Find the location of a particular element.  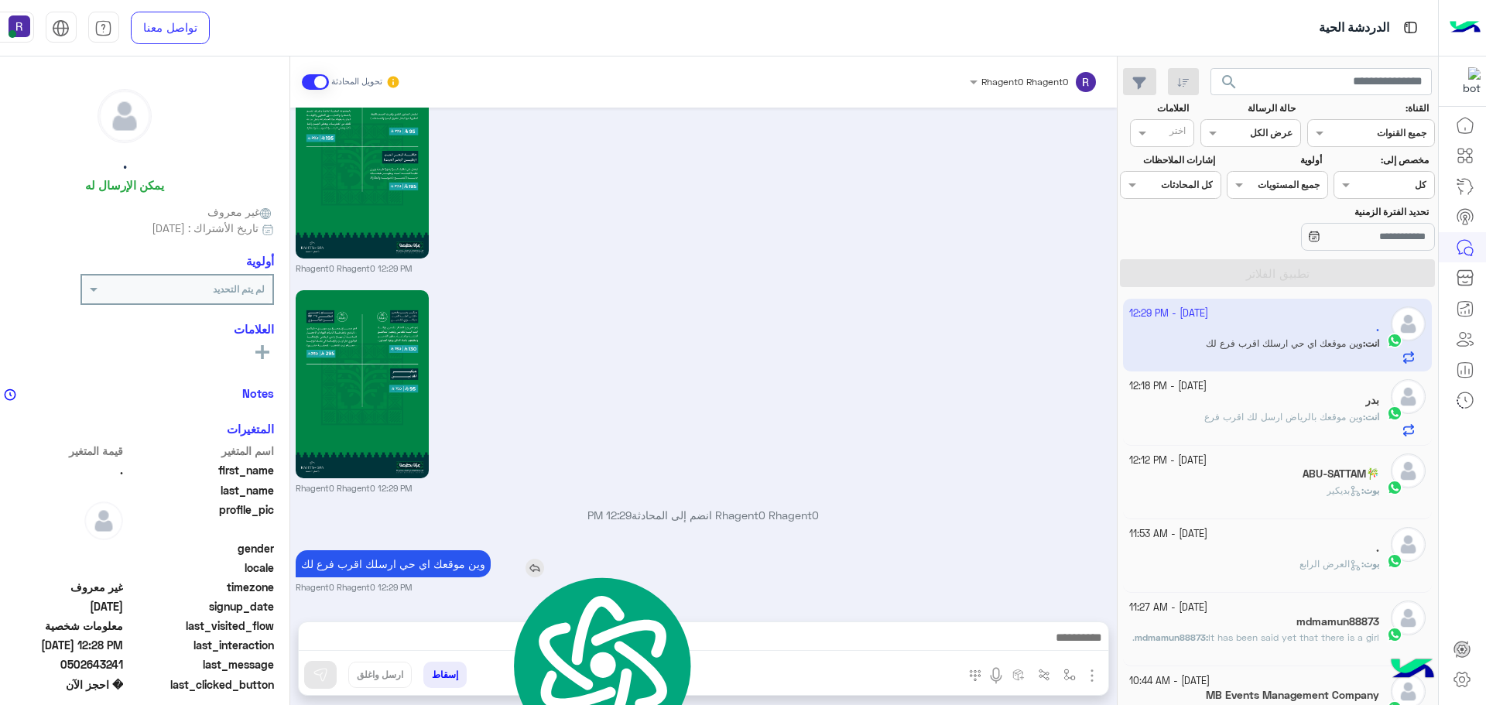

img: Trigger scenario is located at coordinates (1044, 675).